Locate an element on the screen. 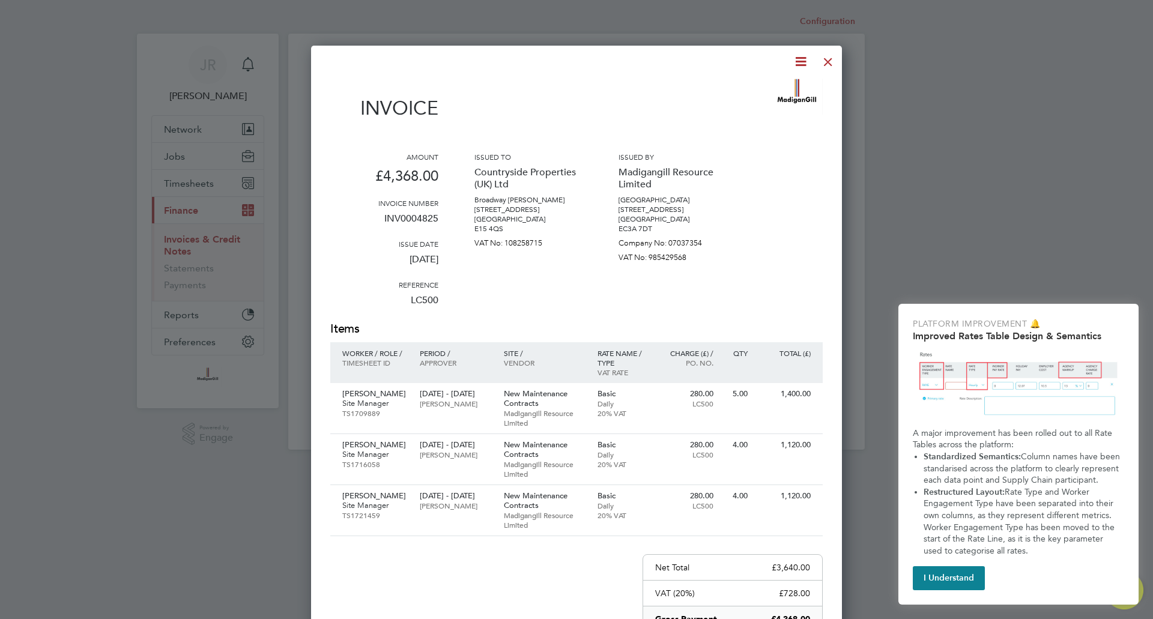 This screenshot has width=1153, height=619. p: £3,640.00 is located at coordinates (791, 567).